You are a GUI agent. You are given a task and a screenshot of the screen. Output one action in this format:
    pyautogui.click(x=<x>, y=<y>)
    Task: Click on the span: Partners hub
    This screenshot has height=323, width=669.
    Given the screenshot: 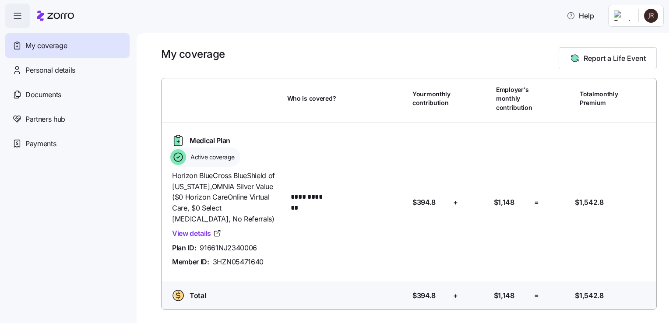 What is the action you would take?
    pyautogui.click(x=45, y=119)
    